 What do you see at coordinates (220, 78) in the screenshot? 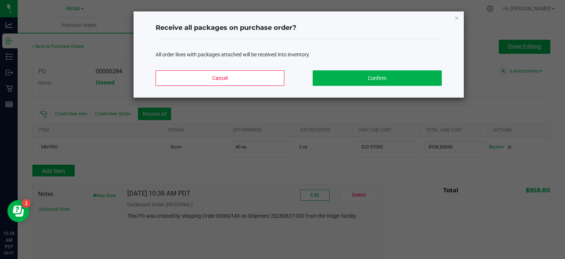
I see `button: Cancel` at bounding box center [220, 78].